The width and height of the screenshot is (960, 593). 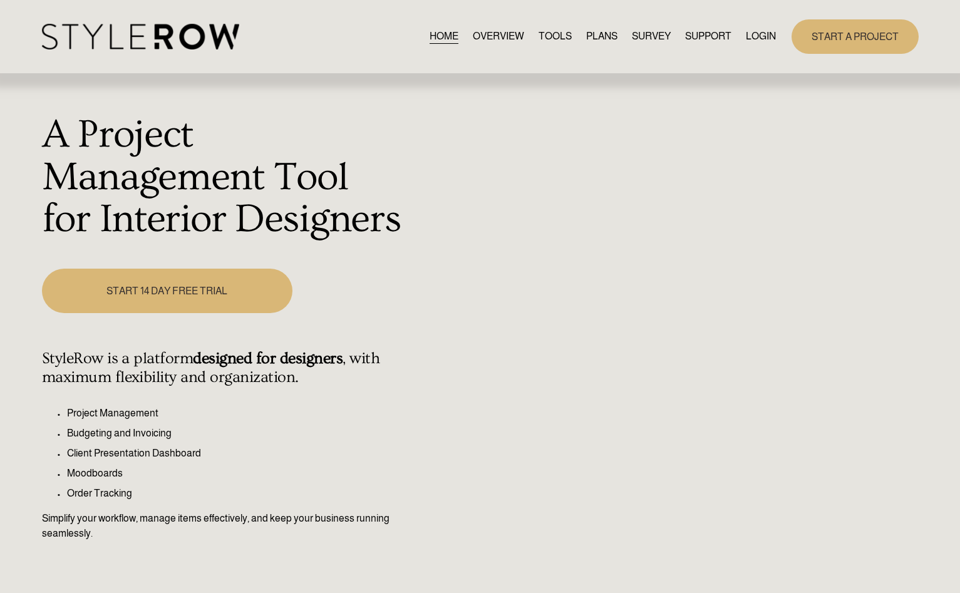 What do you see at coordinates (235, 433) in the screenshot?
I see `p: Budgeting and Invoicing` at bounding box center [235, 433].